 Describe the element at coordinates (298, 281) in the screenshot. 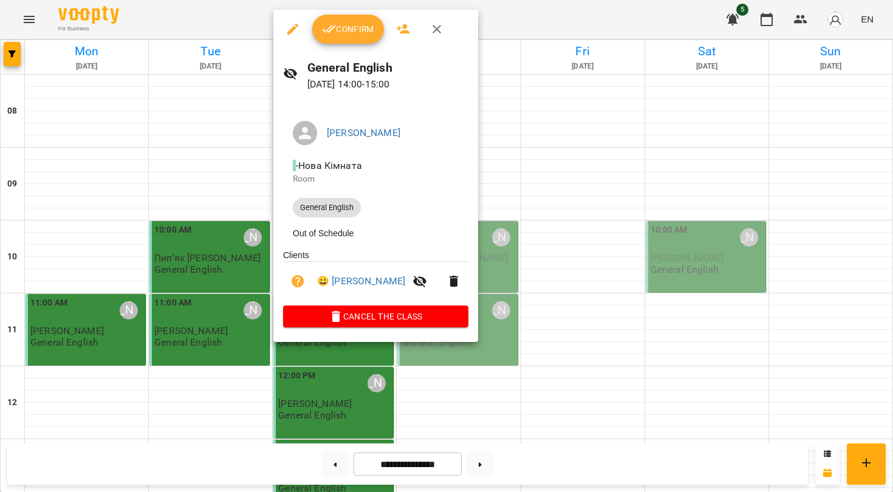

I see `button: Unpaid. Bill the attendance?` at that location.